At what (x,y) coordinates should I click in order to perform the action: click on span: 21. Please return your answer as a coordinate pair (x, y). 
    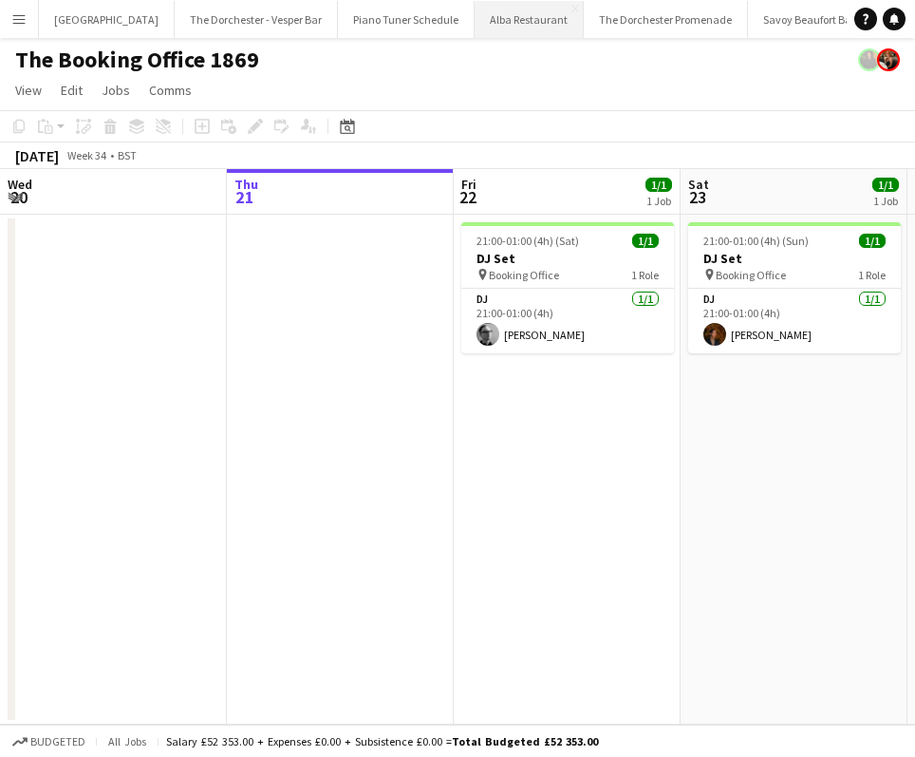
    Looking at the image, I should click on (245, 197).